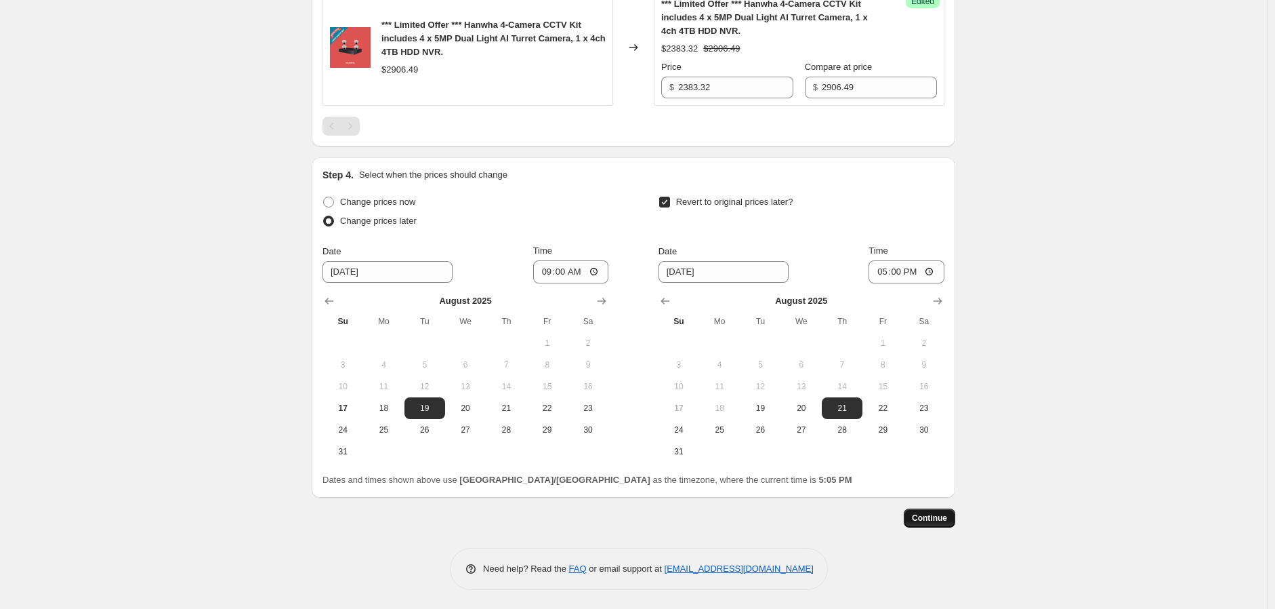 This screenshot has width=1275, height=609. I want to click on p: Select when the prices should change, so click(433, 175).